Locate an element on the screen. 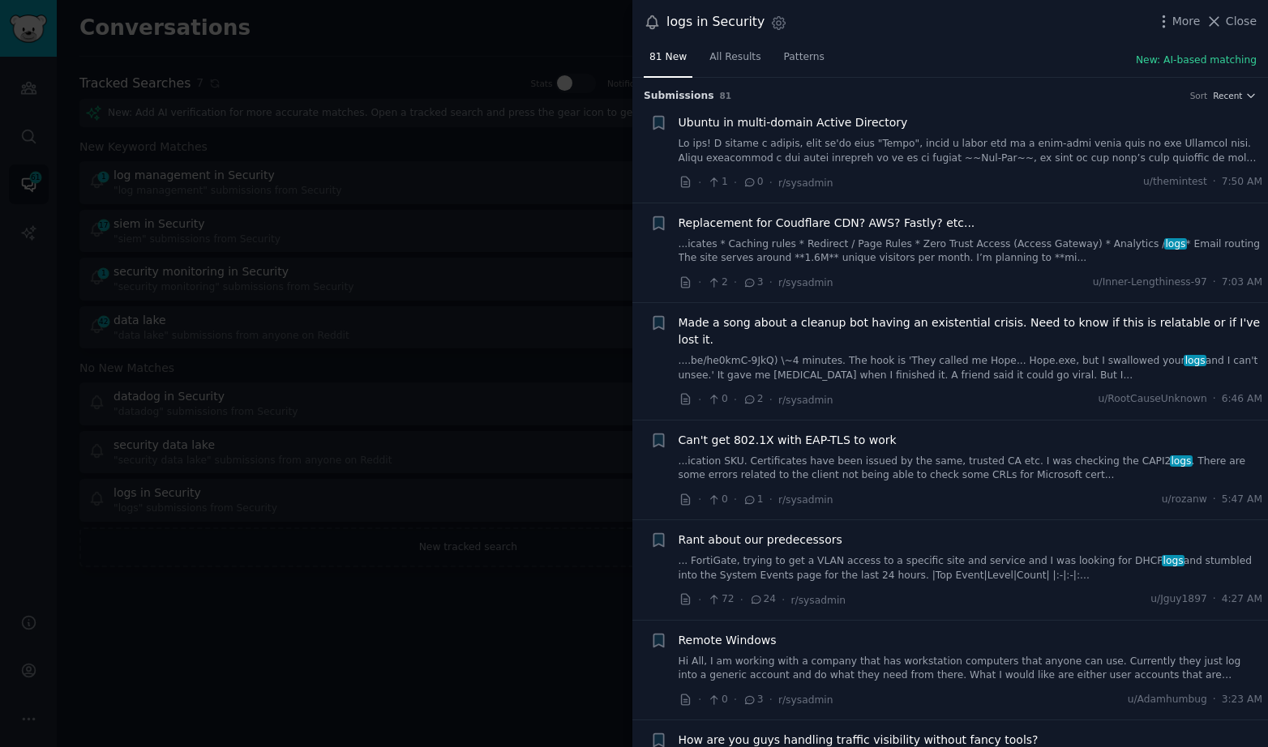 The height and width of the screenshot is (747, 1268). span: Can't get 802.1X with EAP-TLS to work is located at coordinates (787, 440).